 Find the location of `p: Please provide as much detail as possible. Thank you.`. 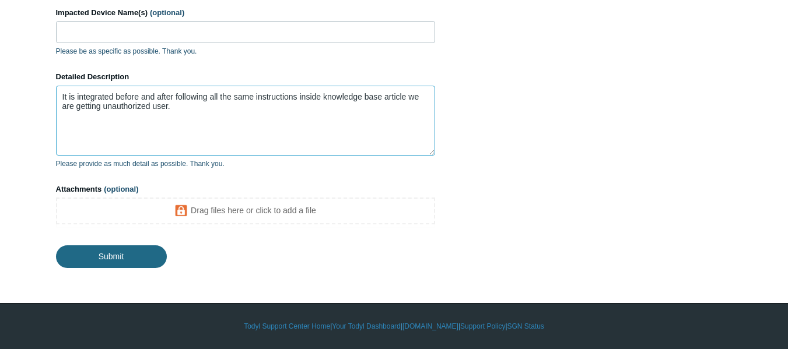

p: Please provide as much detail as possible. Thank you. is located at coordinates (245, 164).